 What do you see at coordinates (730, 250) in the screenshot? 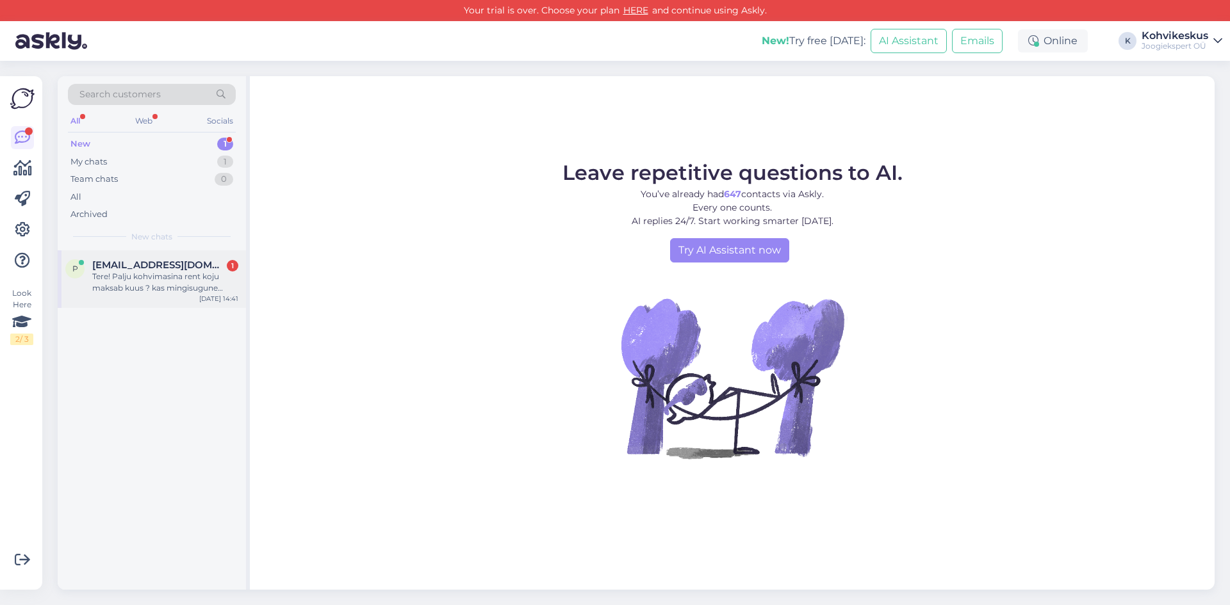
I see `a: Try AI Assistant now` at bounding box center [730, 250].